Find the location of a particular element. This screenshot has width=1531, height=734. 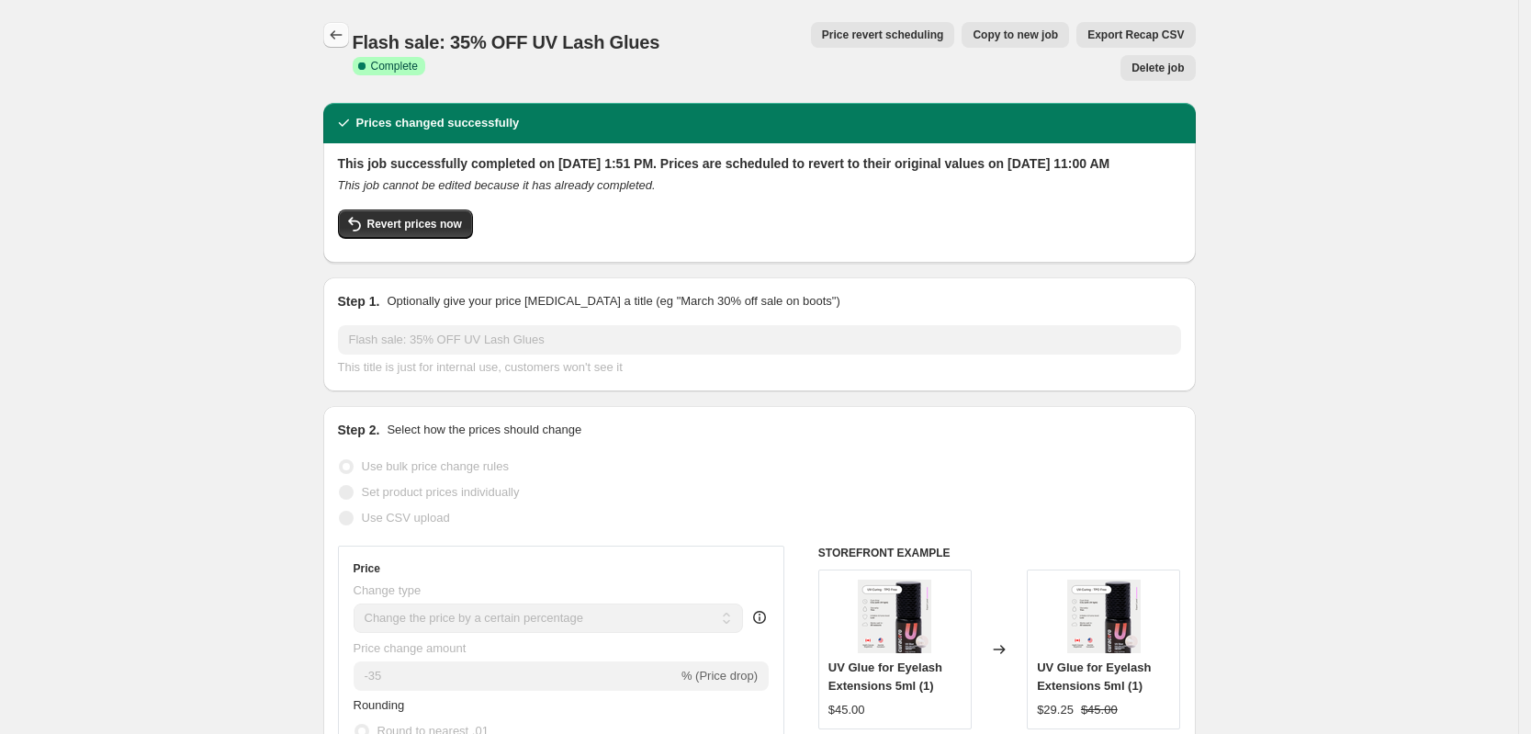

button: Revert prices now is located at coordinates (405, 224).